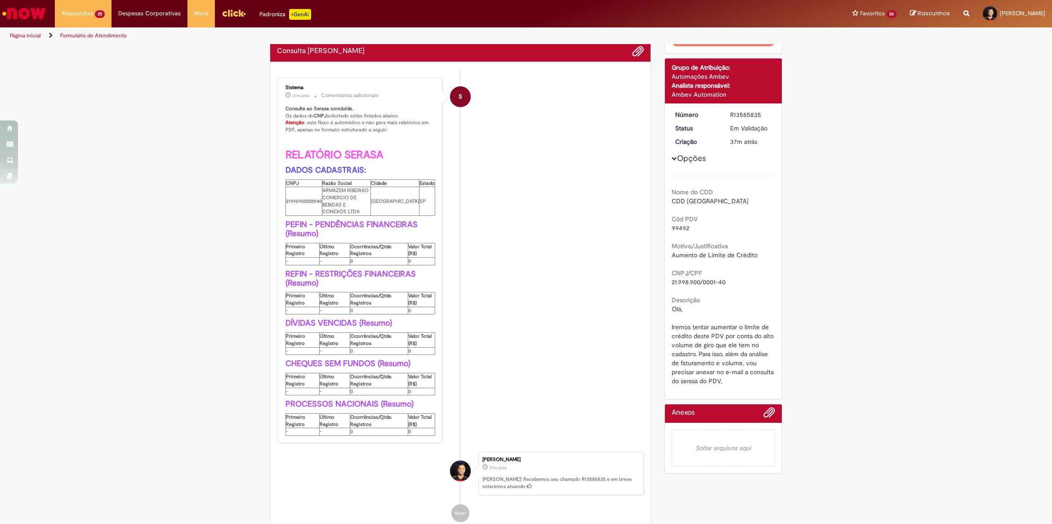 The width and height of the screenshot is (1052, 524). Describe the element at coordinates (460, 97) in the screenshot. I see `div: System` at that location.